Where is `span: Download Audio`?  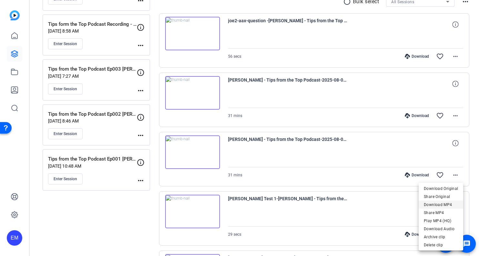
span: Download Audio is located at coordinates (441, 229).